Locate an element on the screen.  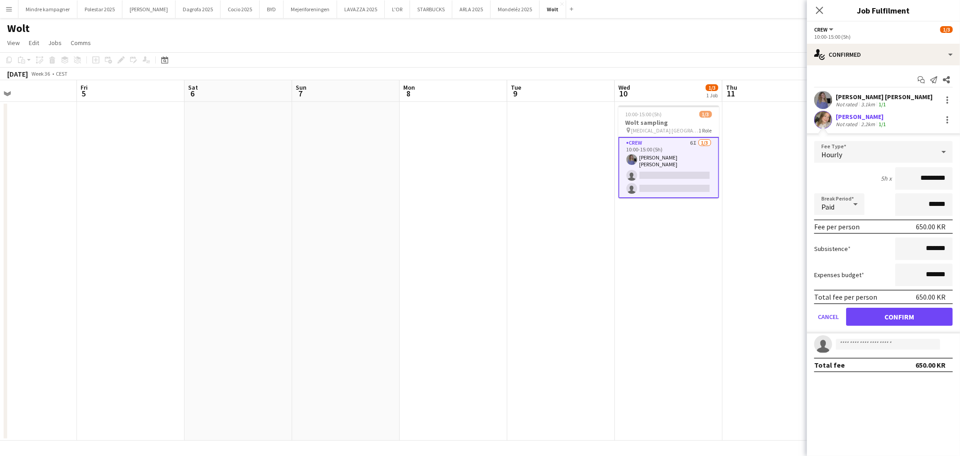
span: Week 36 is located at coordinates (41, 73).